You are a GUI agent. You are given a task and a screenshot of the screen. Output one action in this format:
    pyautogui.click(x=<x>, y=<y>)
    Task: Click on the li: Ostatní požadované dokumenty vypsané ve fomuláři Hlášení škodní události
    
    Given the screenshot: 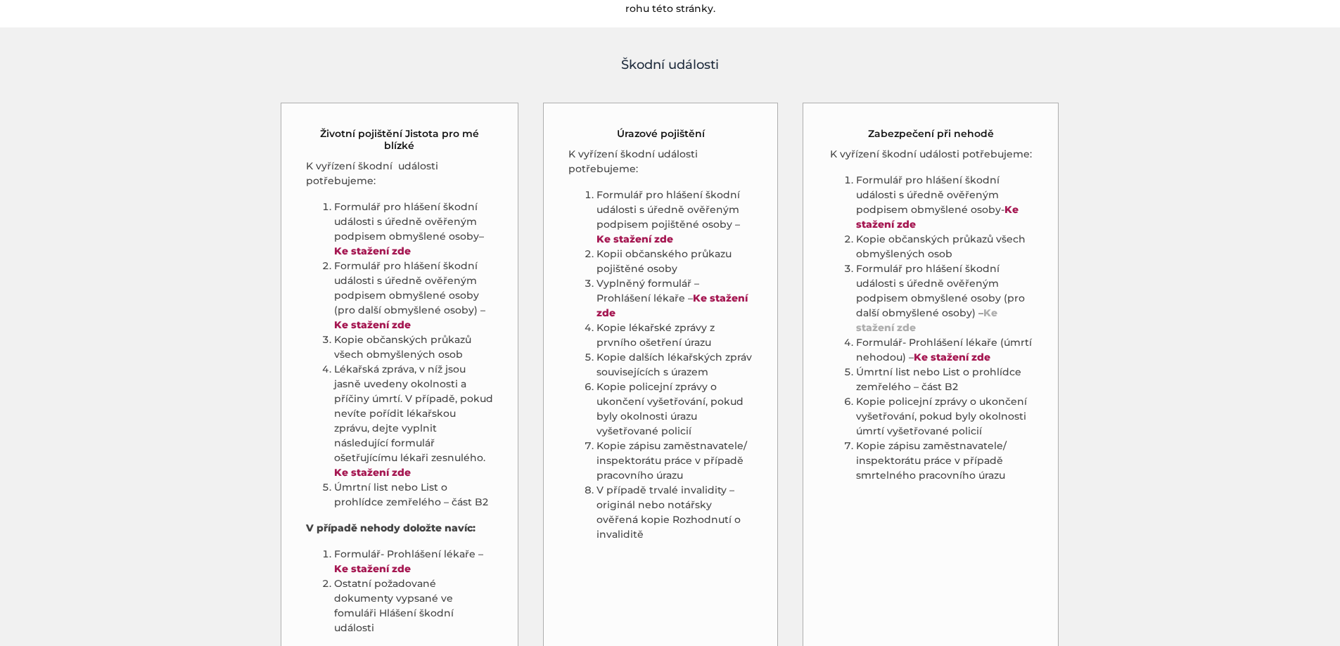 What is the action you would take?
    pyautogui.click(x=414, y=606)
    